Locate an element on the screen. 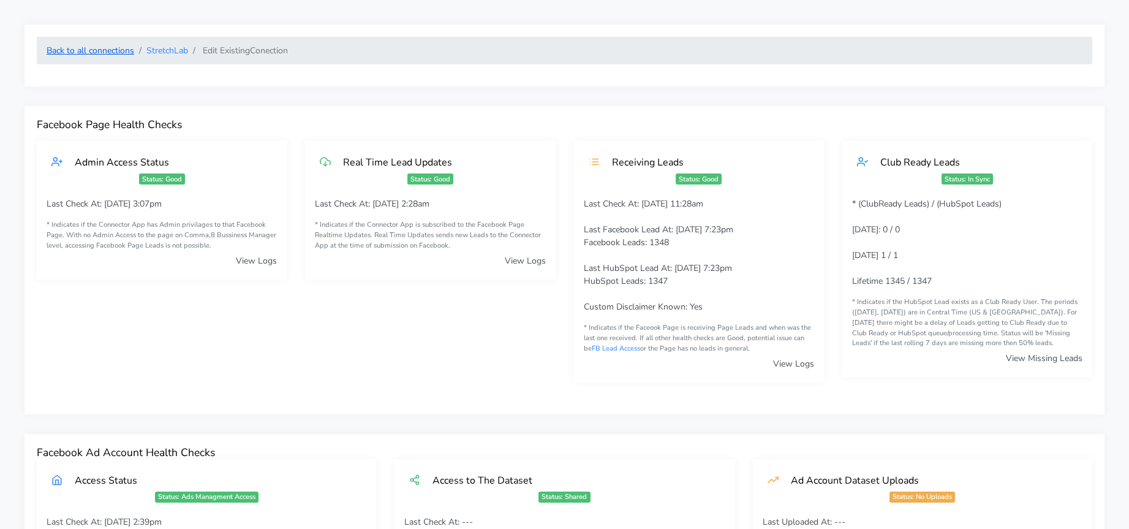  nav: breadcrumb is located at coordinates (564, 50).